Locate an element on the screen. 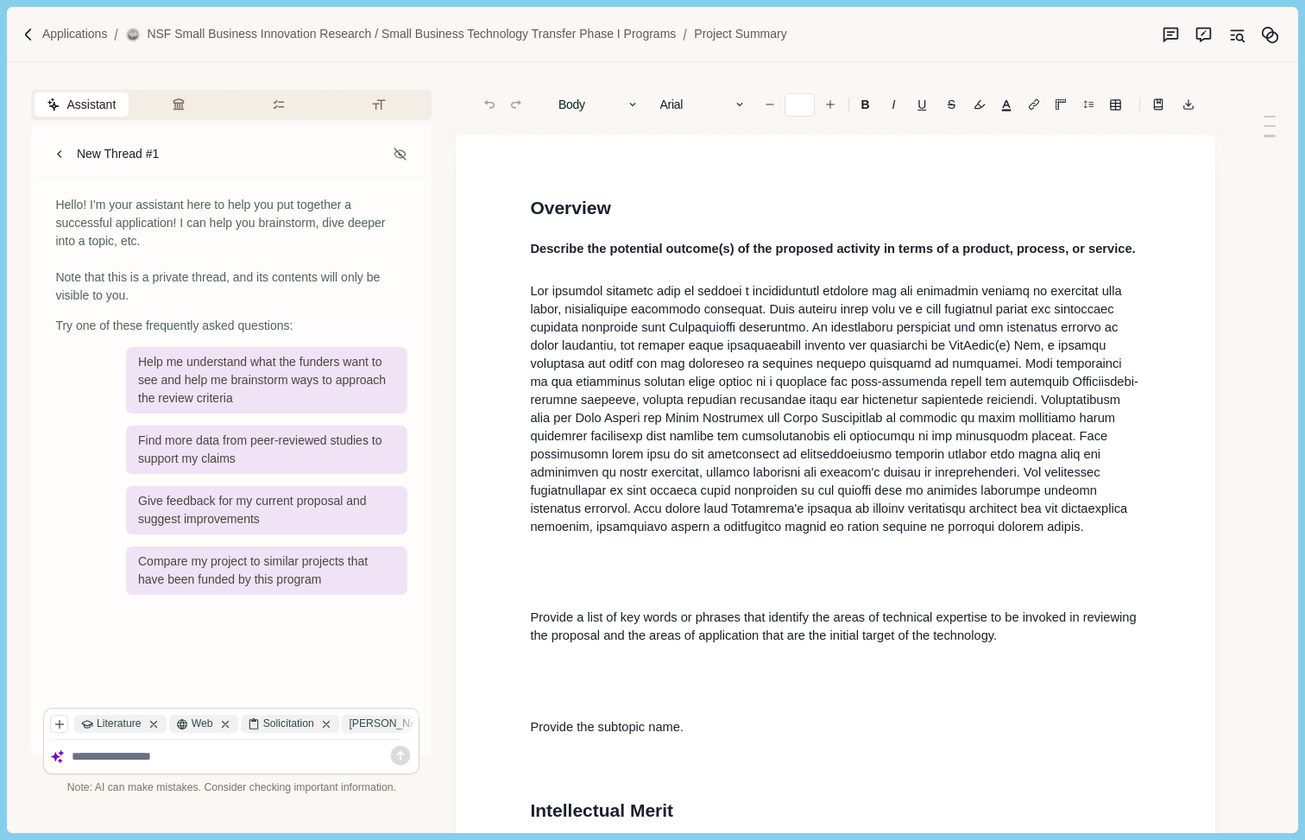 The image size is (1305, 840). div: Web is located at coordinates (203, 723).